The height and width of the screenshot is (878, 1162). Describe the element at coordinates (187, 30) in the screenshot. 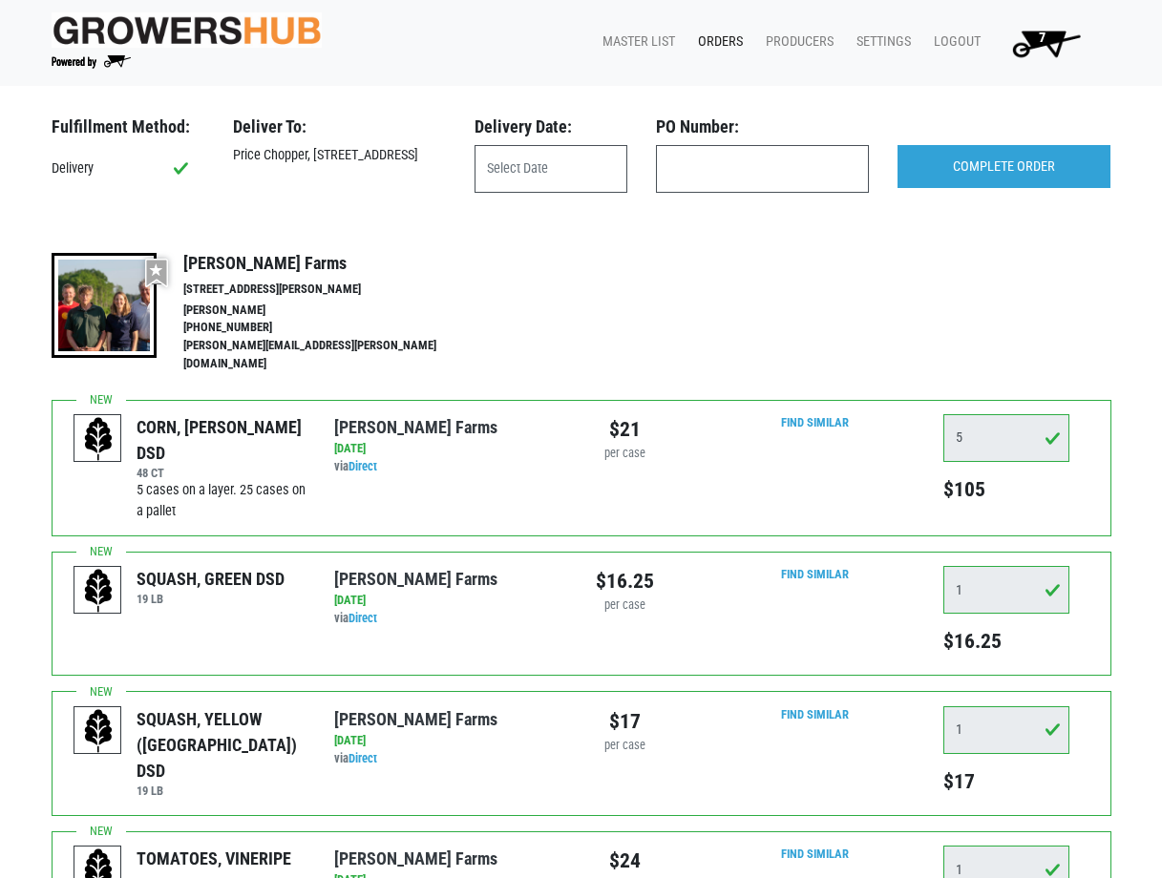

I see `img: original-fc7597fdc6adbb9d0e2ae620e786d1a2.jpg` at that location.